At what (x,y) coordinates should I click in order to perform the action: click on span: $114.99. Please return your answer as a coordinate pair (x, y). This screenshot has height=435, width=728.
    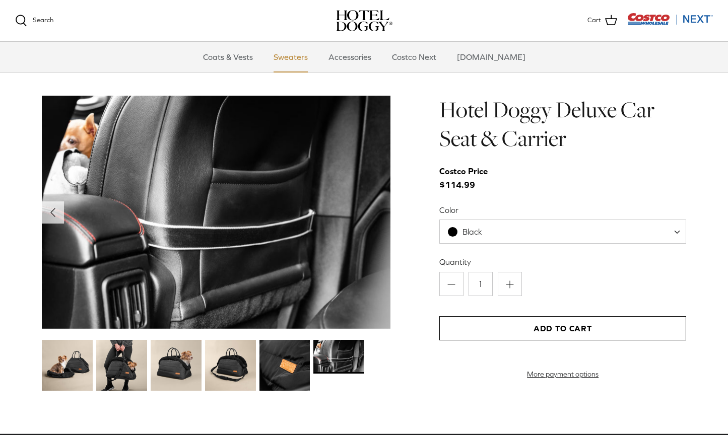
    Looking at the image, I should click on (468, 178).